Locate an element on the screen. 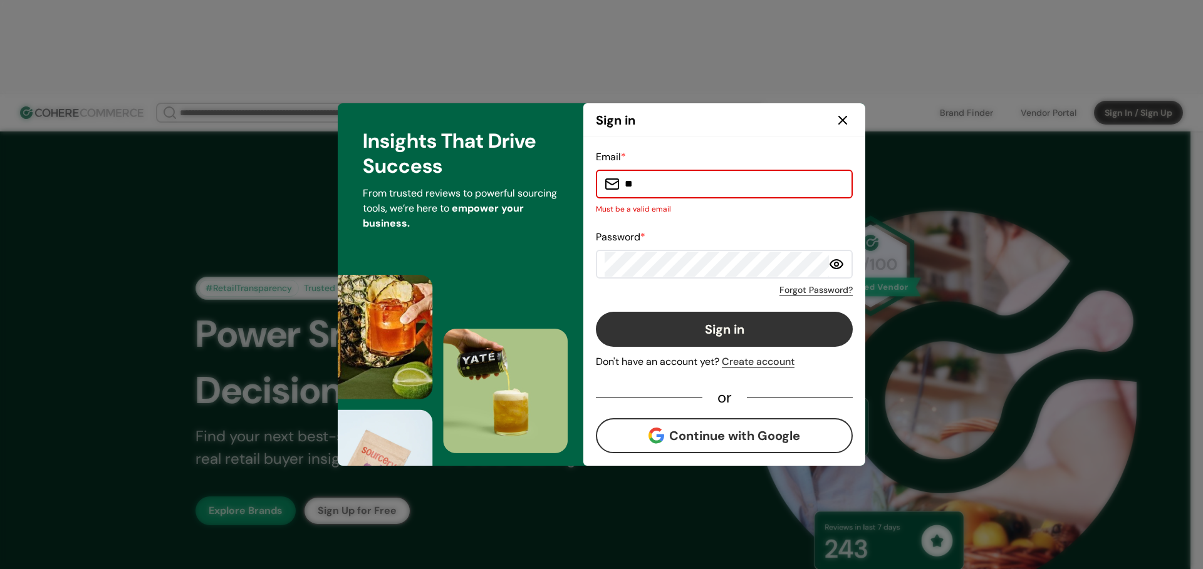 Image resolution: width=1203 pixels, height=569 pixels. button: Continue with Google is located at coordinates (724, 436).